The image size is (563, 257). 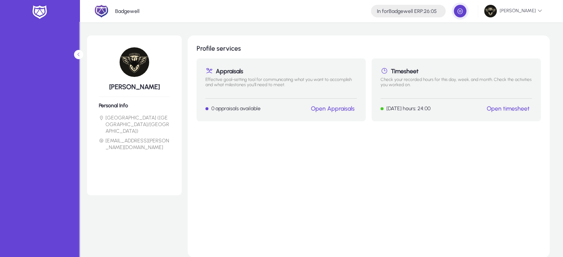 I want to click on h1: Timesheet, so click(x=456, y=71).